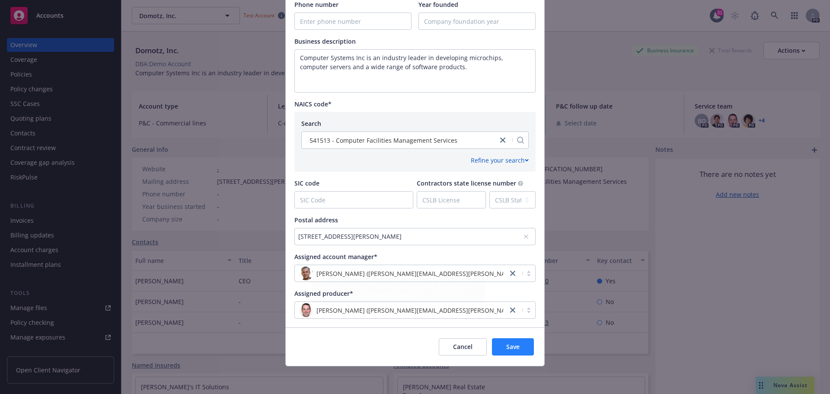  I want to click on button: Cancel, so click(463, 347).